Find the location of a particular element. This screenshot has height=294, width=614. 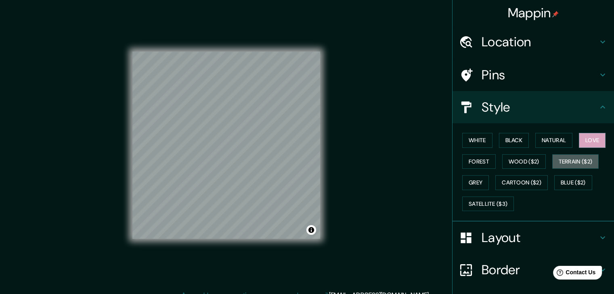

button: Black is located at coordinates (513, 140).